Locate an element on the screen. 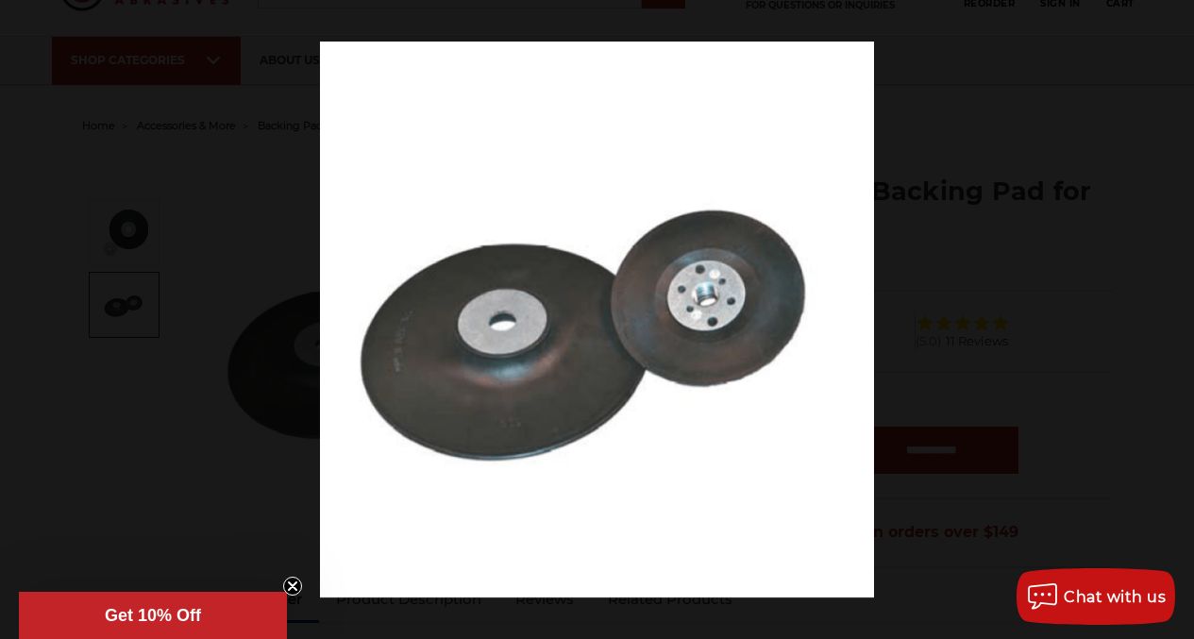  span: Chat with us is located at coordinates (1115, 597).